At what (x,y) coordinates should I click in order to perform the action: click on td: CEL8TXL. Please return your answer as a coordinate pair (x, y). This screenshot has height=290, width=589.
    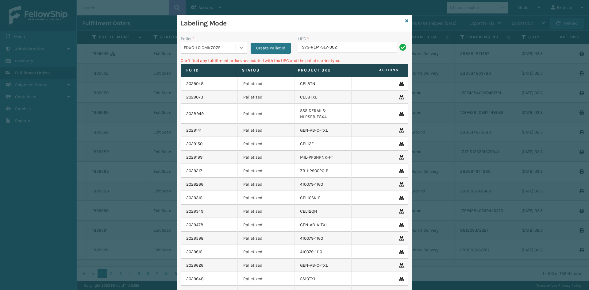
    Looking at the image, I should click on (323, 97).